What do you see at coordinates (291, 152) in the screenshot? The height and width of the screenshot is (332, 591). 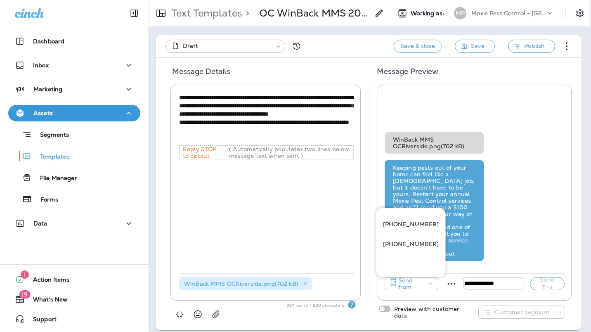 I see `p: ( Automatically populates two lines below message text when sent )` at bounding box center [291, 152].